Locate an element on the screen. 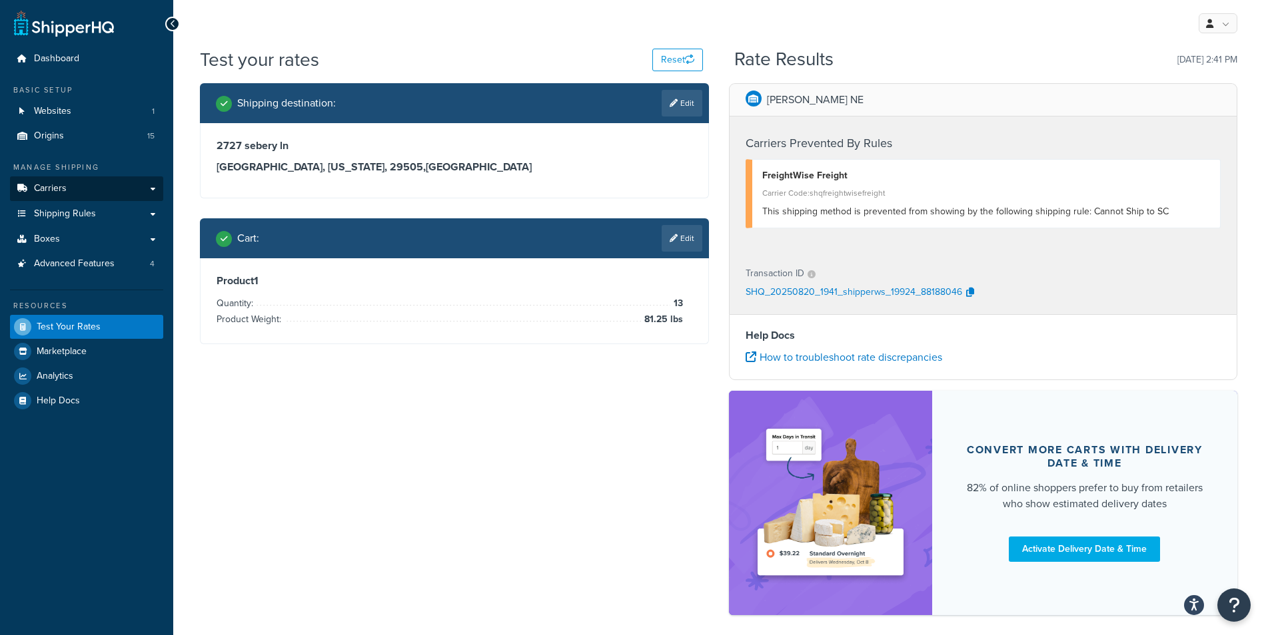 Image resolution: width=1264 pixels, height=635 pixels. a: Websites1 is located at coordinates (87, 111).